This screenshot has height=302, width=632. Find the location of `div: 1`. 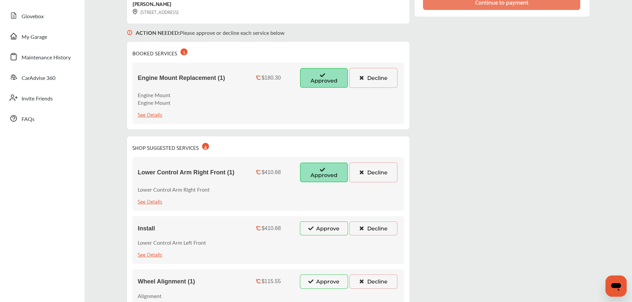

div: 1 is located at coordinates (184, 52).